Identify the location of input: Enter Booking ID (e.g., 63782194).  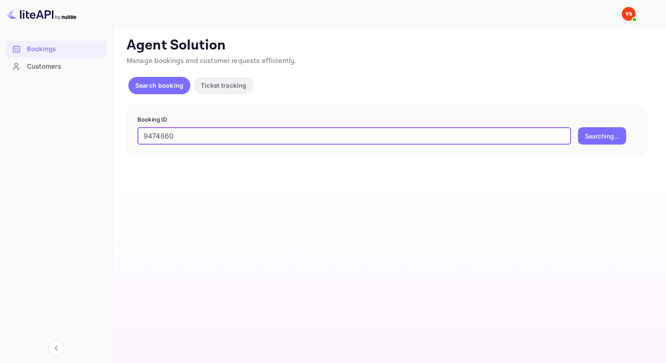
(354, 136).